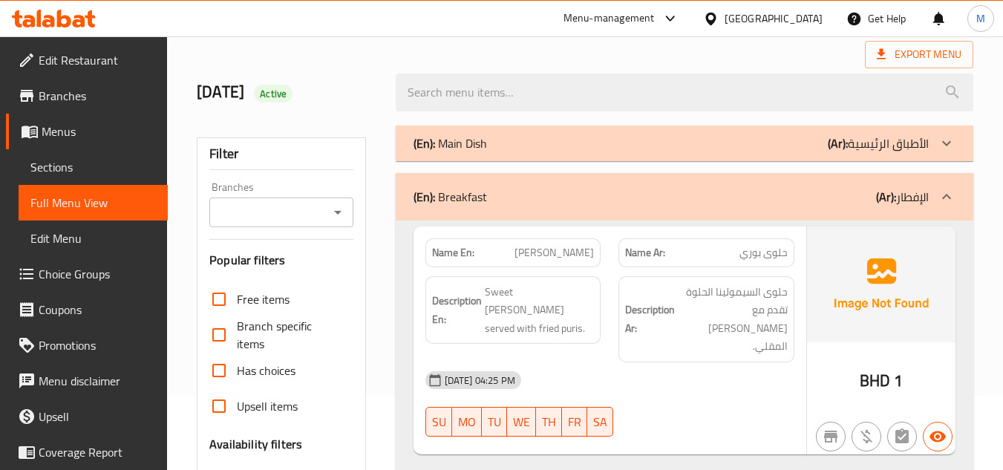 The height and width of the screenshot is (470, 1003). I want to click on div: Menu-management, so click(609, 19).